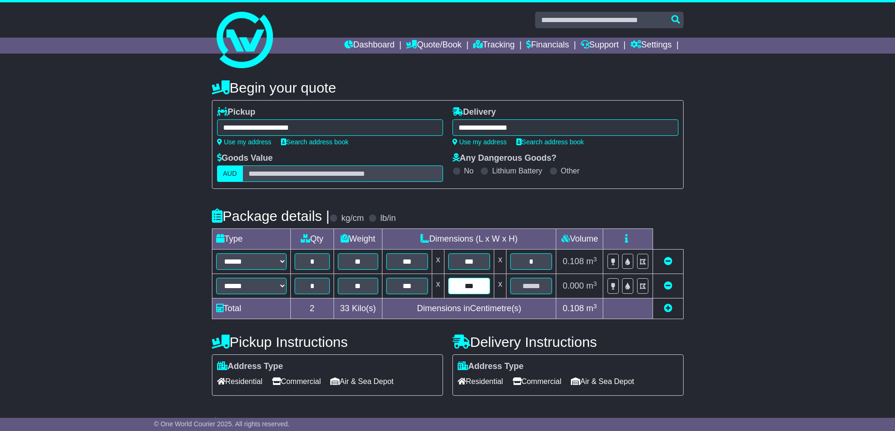 This screenshot has width=895, height=431. Describe the element at coordinates (434, 46) in the screenshot. I see `a: Quote/Book` at that location.